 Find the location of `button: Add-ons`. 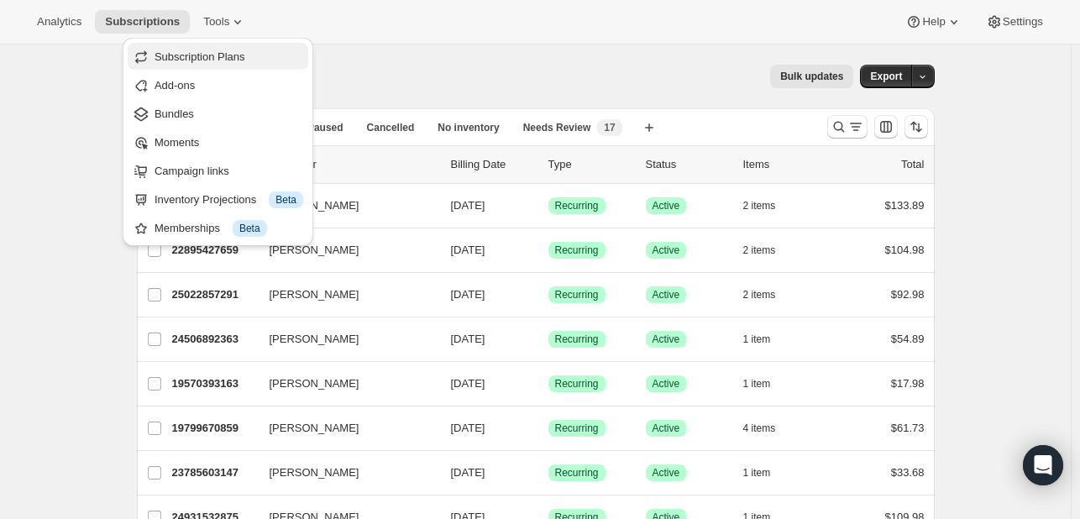

button: Add-ons is located at coordinates (217, 85).